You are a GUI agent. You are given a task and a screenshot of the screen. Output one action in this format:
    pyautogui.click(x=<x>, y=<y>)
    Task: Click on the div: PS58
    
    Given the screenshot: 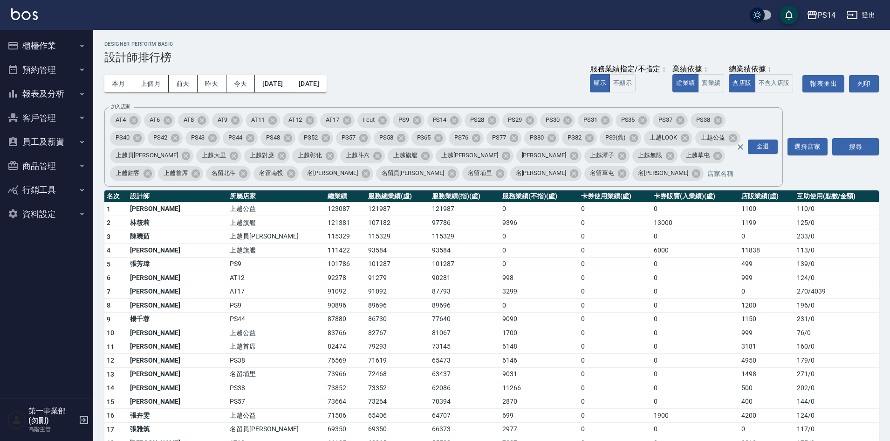 What is the action you would take?
    pyautogui.click(x=391, y=138)
    